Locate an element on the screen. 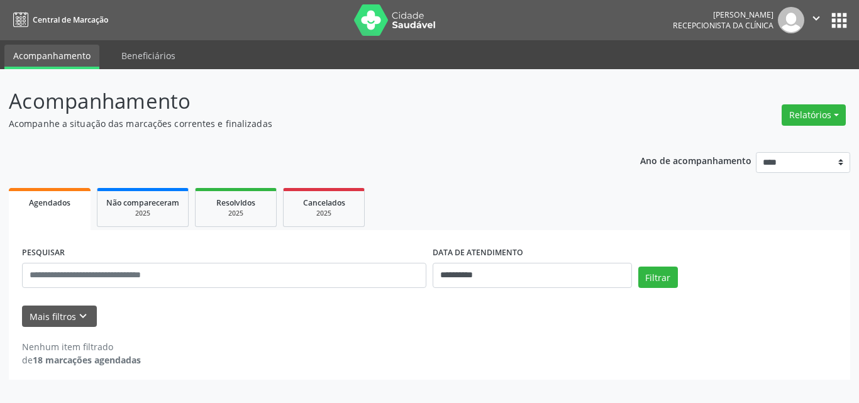 Image resolution: width=859 pixels, height=403 pixels. p: Acompanhe a situação das marcações correntes e finalizadas is located at coordinates (303, 123).